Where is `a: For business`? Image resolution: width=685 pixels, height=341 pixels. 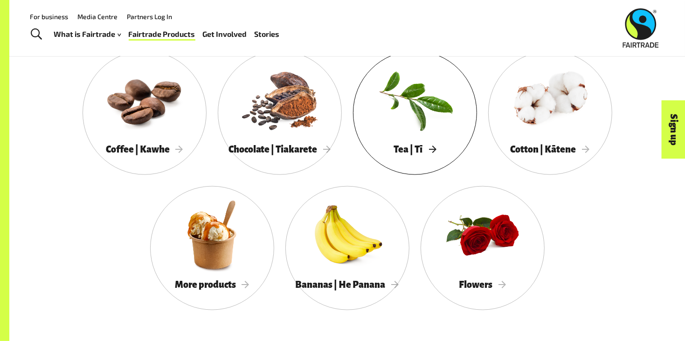
a: For business is located at coordinates (49, 16).